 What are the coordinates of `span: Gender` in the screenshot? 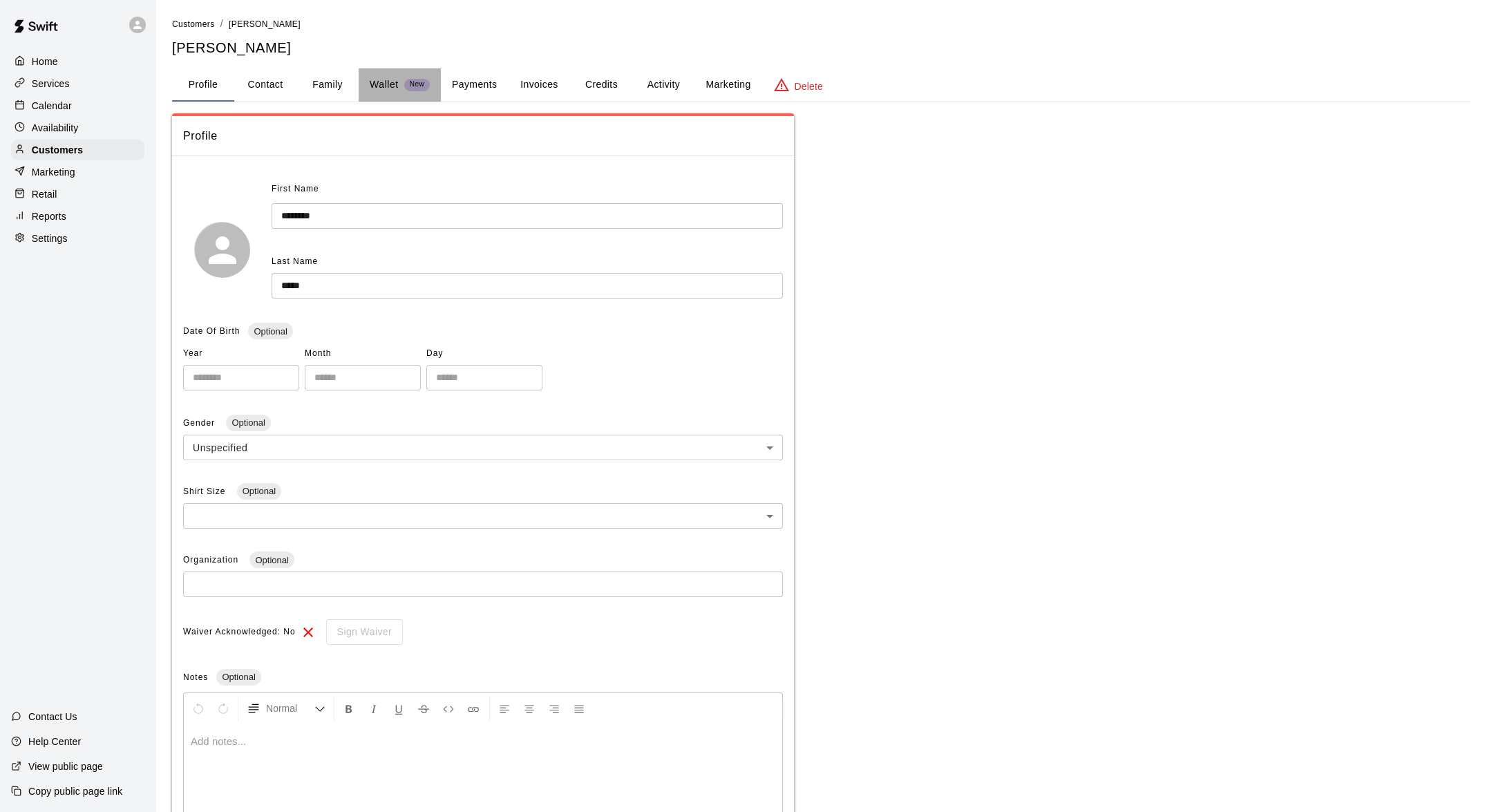 It's located at (201, 423).